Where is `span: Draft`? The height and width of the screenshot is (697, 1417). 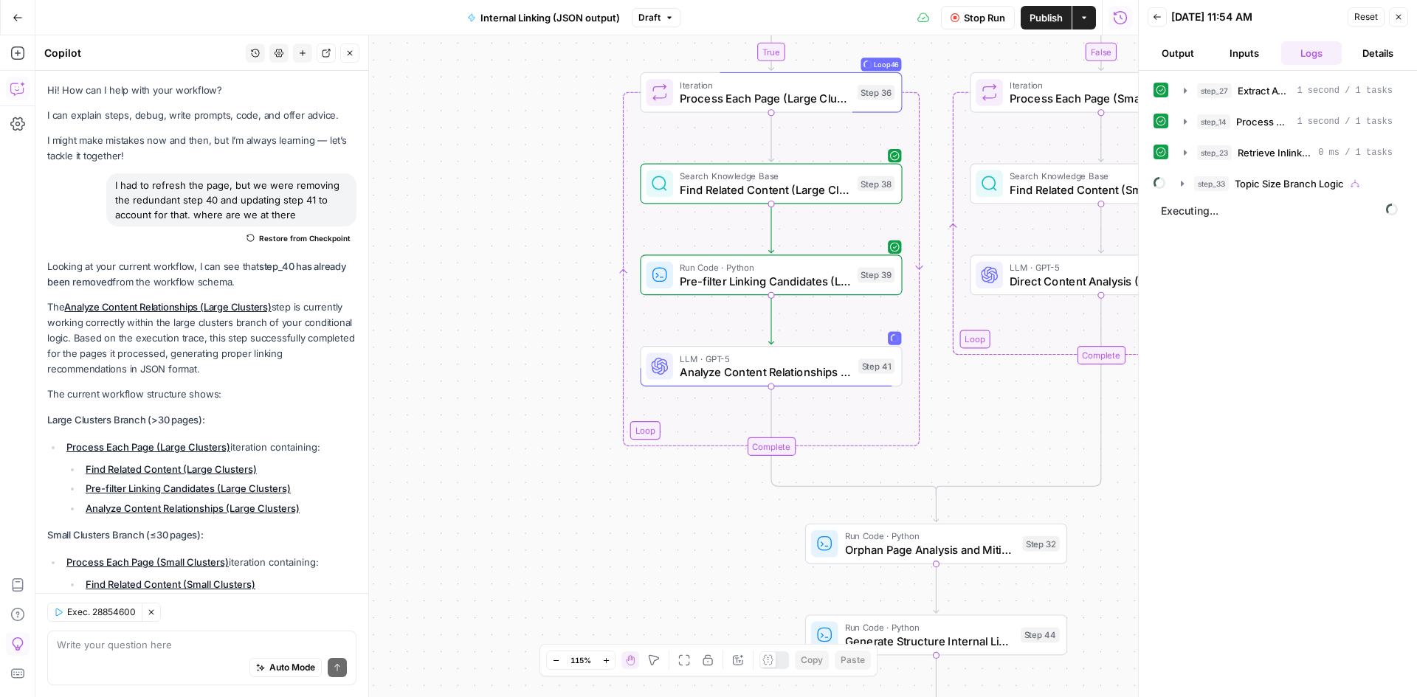 span: Draft is located at coordinates (649, 18).